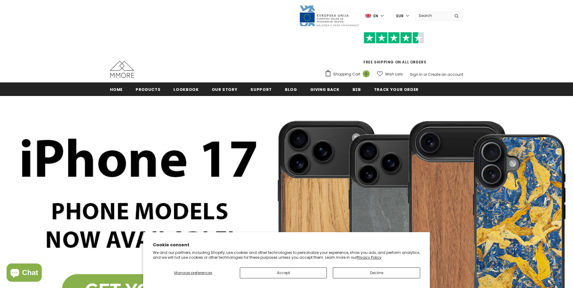  I want to click on a: Our Story, so click(225, 89).